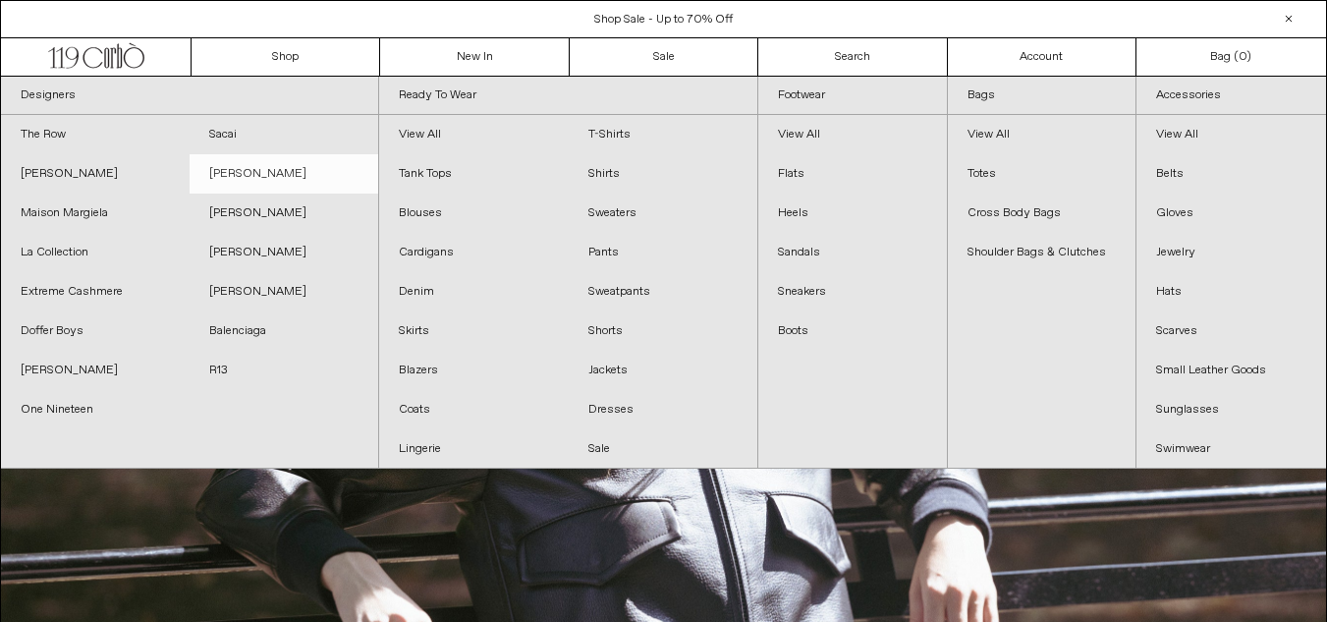 The image size is (1327, 622). What do you see at coordinates (853, 174) in the screenshot?
I see `a: Flats` at bounding box center [853, 174].